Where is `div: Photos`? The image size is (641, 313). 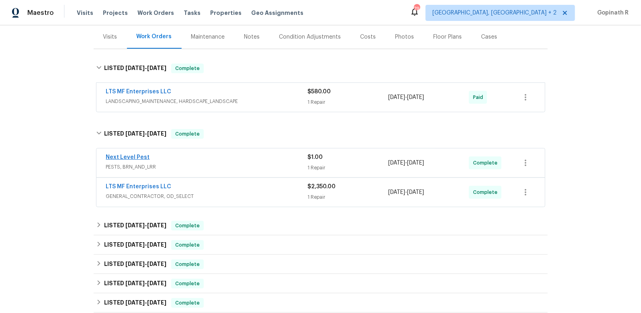 div: Photos is located at coordinates (405, 37).